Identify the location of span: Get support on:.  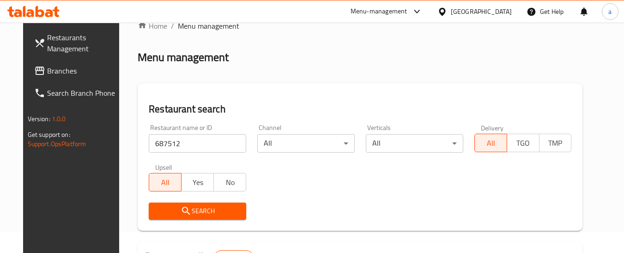
(49, 134).